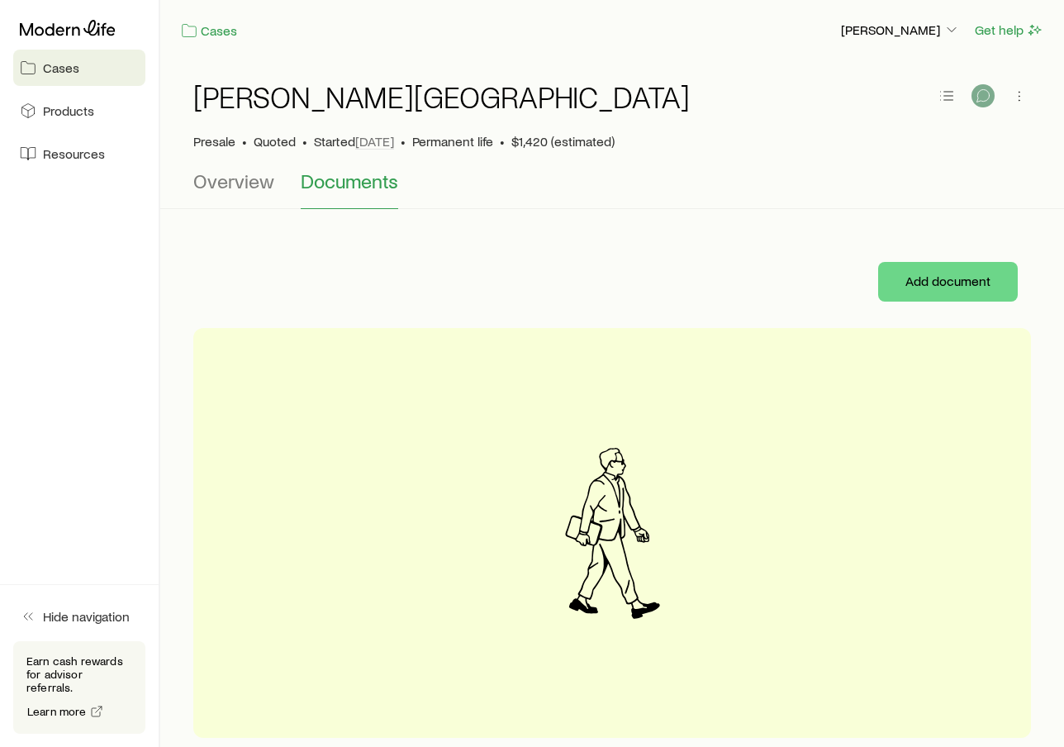  What do you see at coordinates (354, 141) in the screenshot?
I see `p: Started` at bounding box center [354, 141].